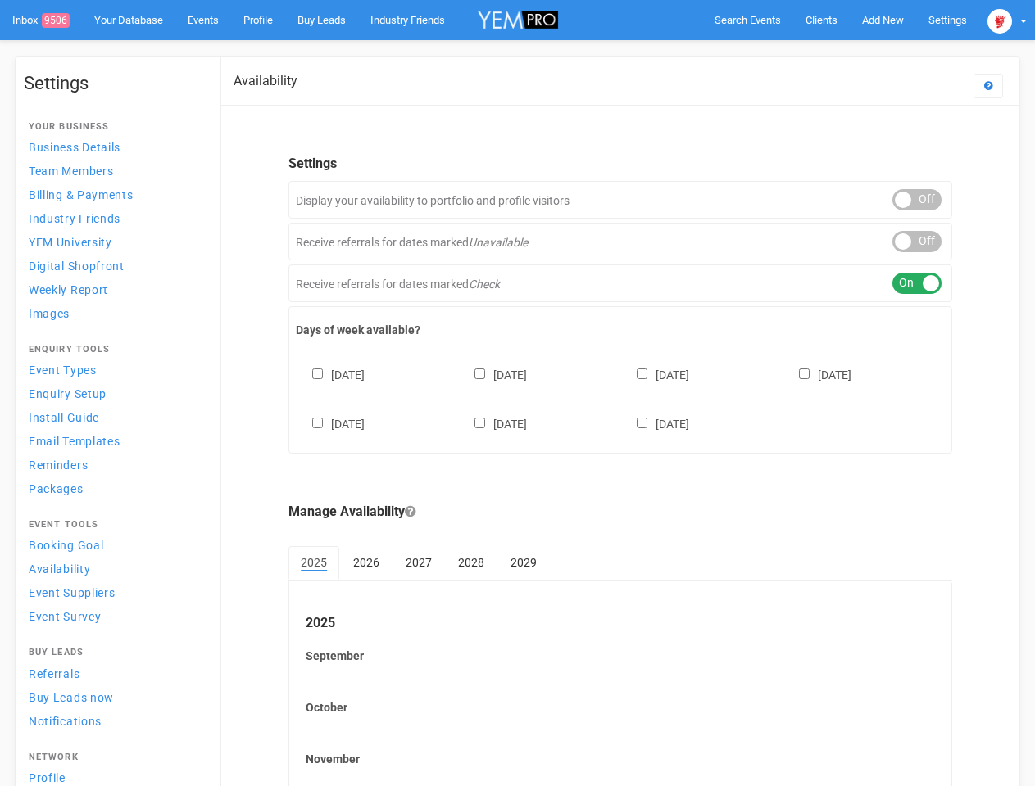  What do you see at coordinates (67, 394) in the screenshot?
I see `span: Enquiry Setup` at bounding box center [67, 394].